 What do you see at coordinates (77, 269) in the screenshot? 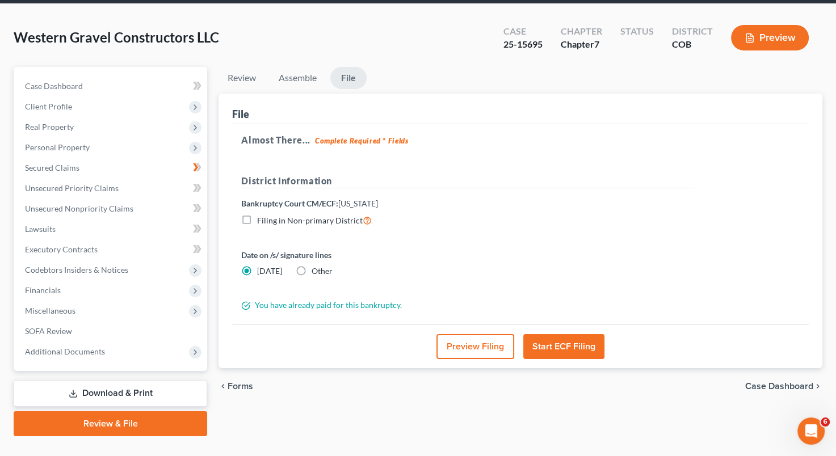
I see `span: Codebtors Insiders & Notices` at bounding box center [77, 269].